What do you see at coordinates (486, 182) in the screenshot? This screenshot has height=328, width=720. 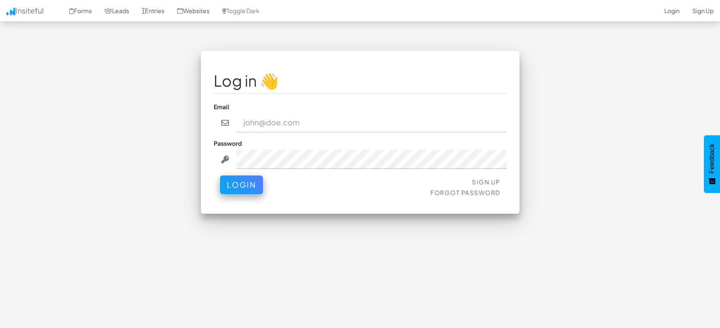 I see `a: Sign Up` at bounding box center [486, 182].